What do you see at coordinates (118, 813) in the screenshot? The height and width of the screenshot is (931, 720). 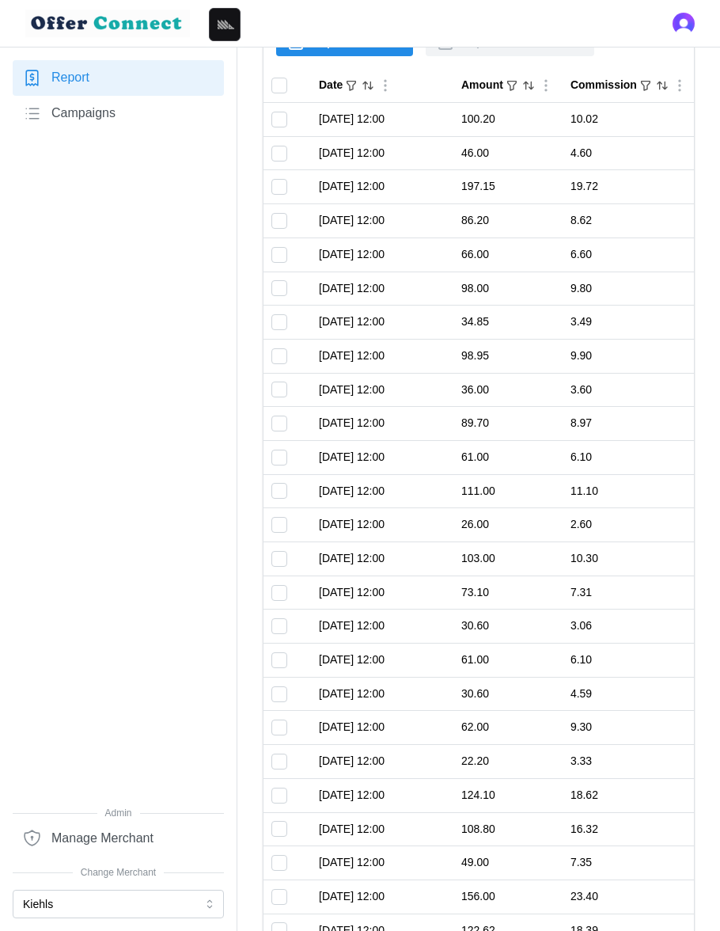 I see `span: Admin` at bounding box center [118, 813].